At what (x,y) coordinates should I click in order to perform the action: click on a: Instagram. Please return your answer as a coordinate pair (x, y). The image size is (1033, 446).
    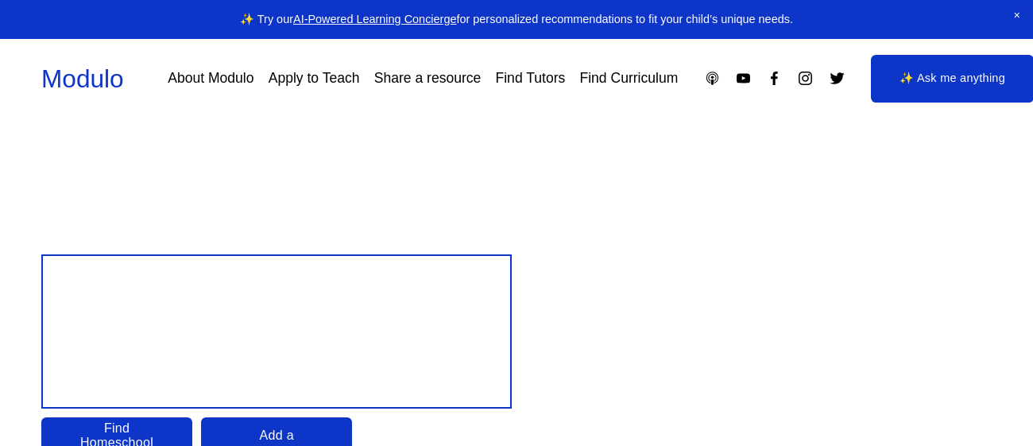
    Looking at the image, I should click on (805, 78).